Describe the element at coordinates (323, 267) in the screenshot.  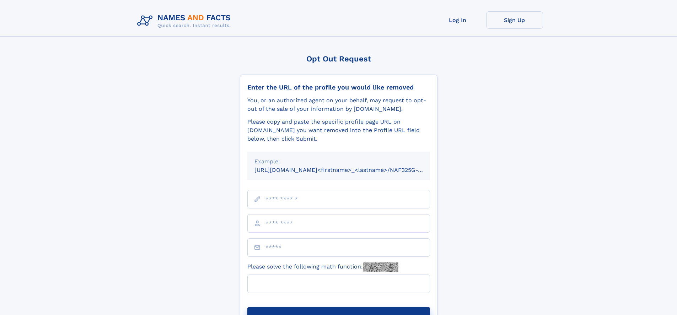
I see `label: Please solve the following math function:` at that location.